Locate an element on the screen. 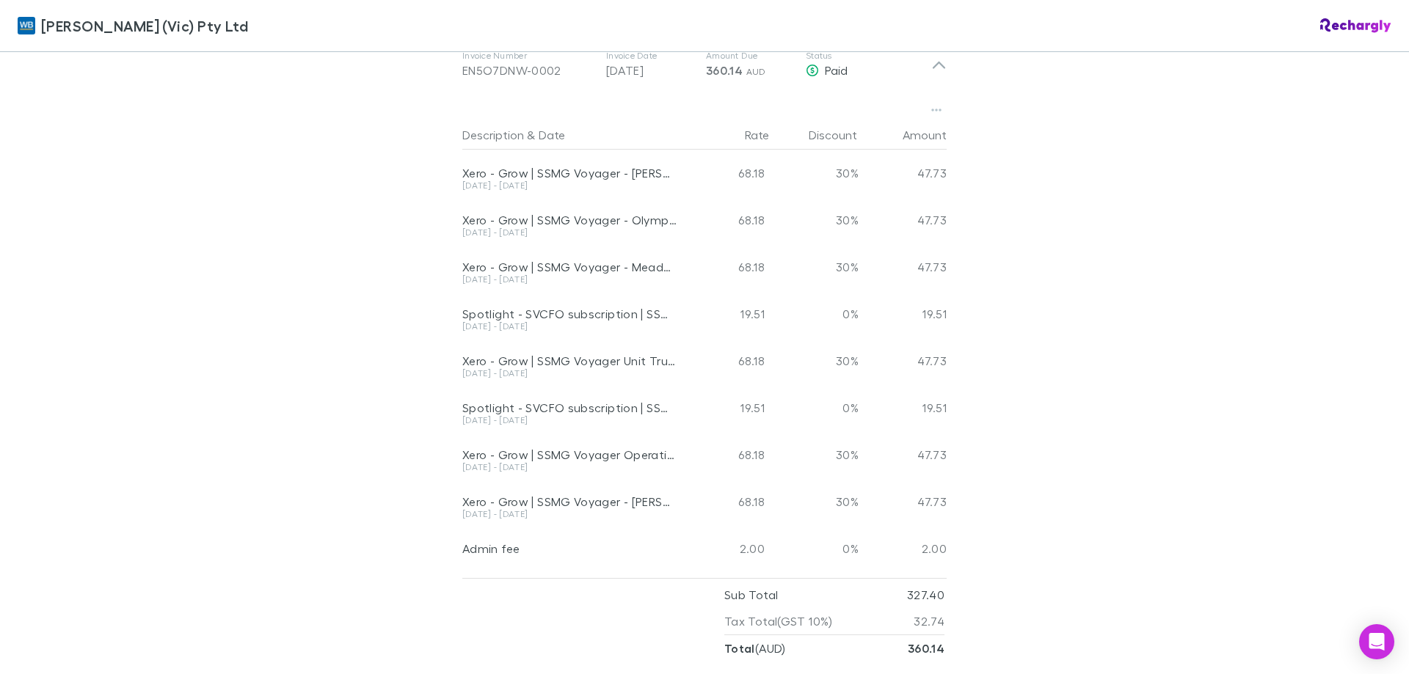  strong: Total is located at coordinates (739, 649).